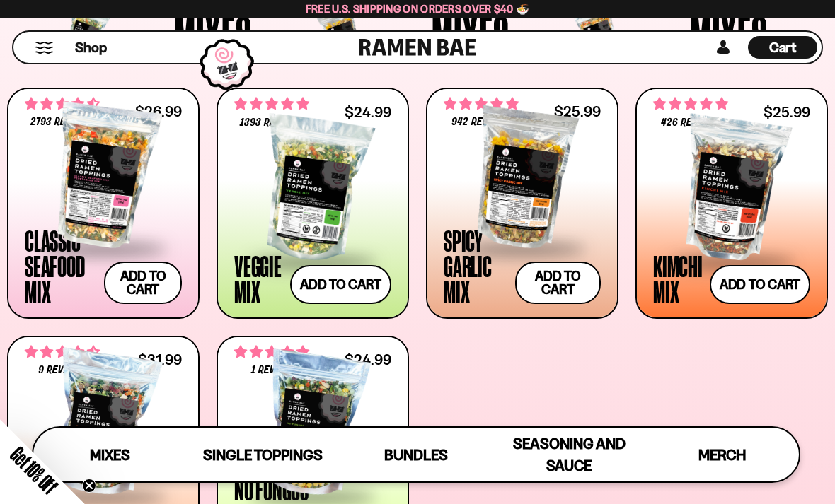 The width and height of the screenshot is (835, 504). I want to click on span: 426 reviews, so click(690, 123).